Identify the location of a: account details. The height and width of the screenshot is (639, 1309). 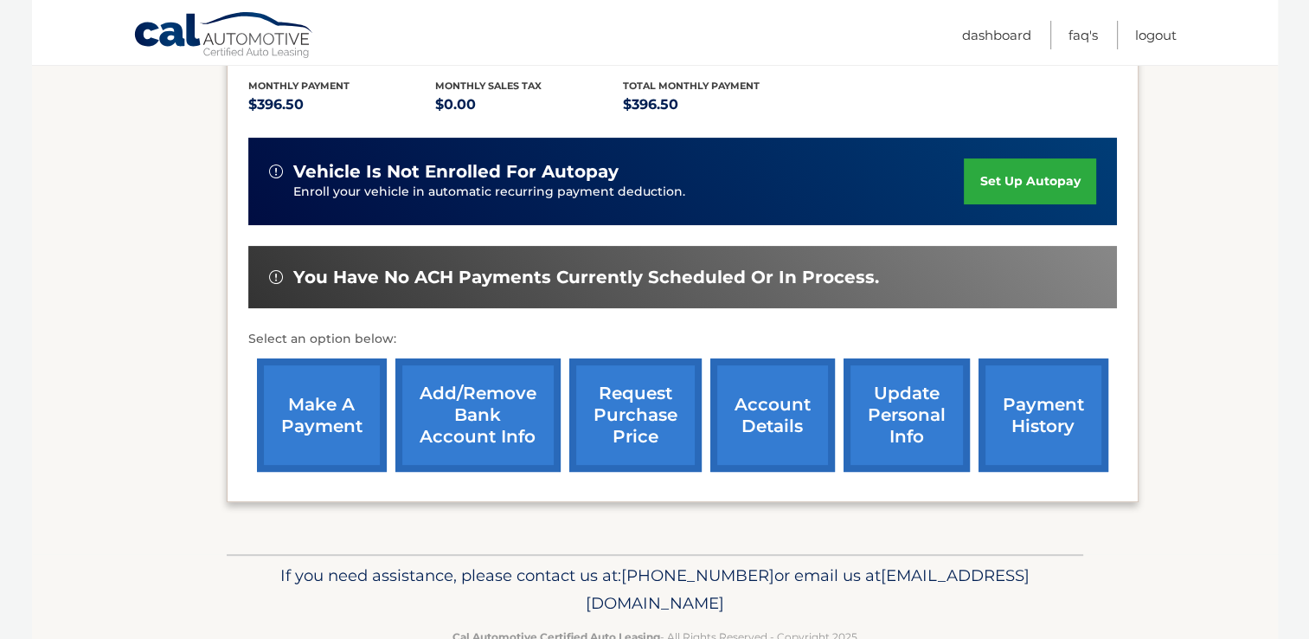
(773, 414).